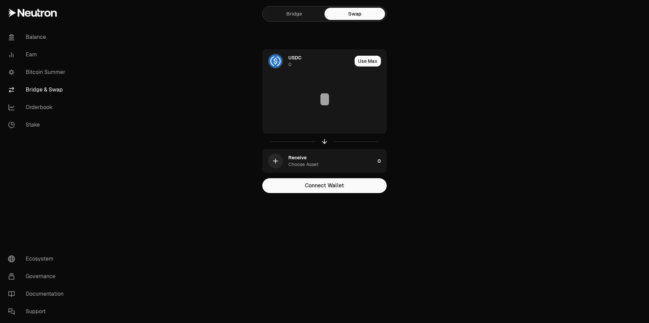 Image resolution: width=649 pixels, height=323 pixels. What do you see at coordinates (295, 58) in the screenshot?
I see `span: USDC` at bounding box center [295, 58].